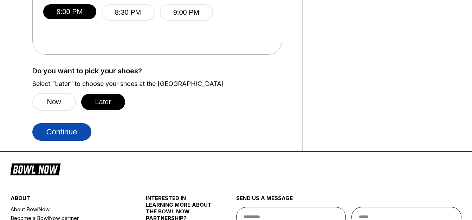 Image resolution: width=472 pixels, height=220 pixels. Describe the element at coordinates (103, 102) in the screenshot. I see `button: Later` at that location.